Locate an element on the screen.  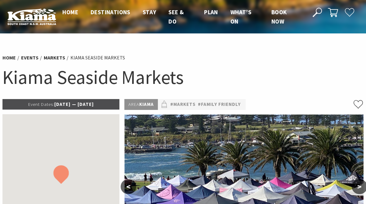
a: Markets is located at coordinates (54, 58).